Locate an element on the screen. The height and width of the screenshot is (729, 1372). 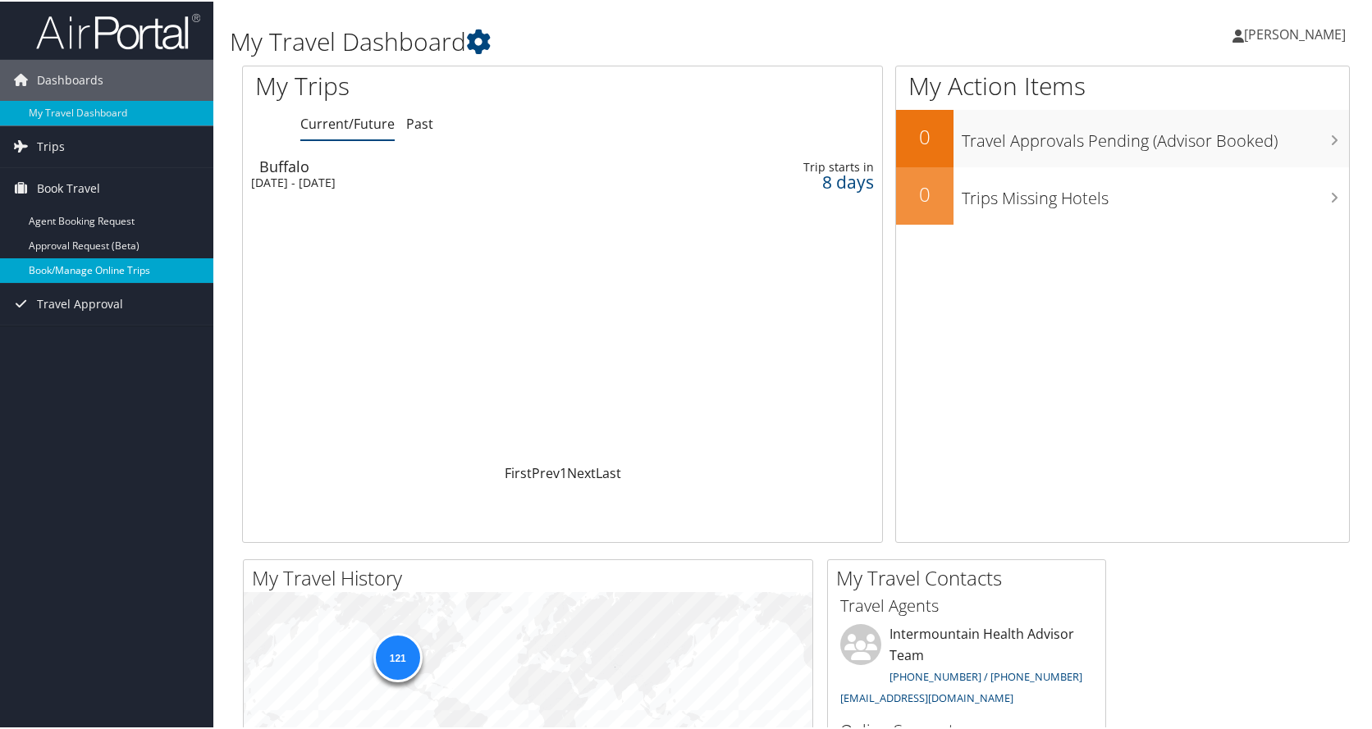
span: Trips is located at coordinates (51, 145).